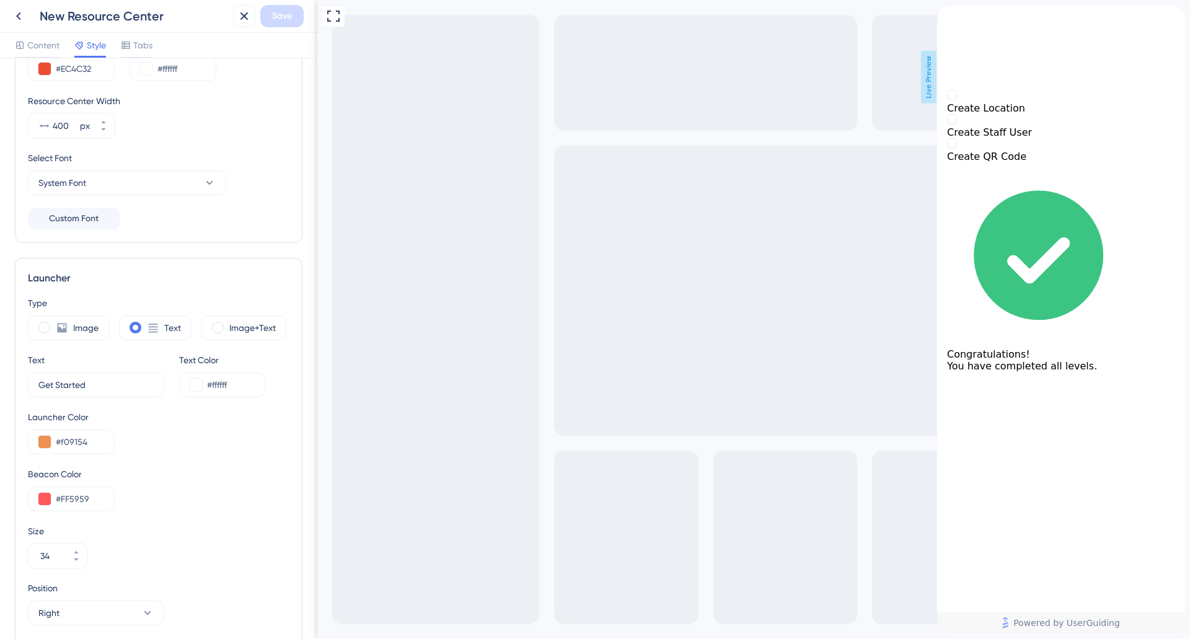  What do you see at coordinates (71, 417) in the screenshot?
I see `div: Launcher Color` at bounding box center [71, 417].